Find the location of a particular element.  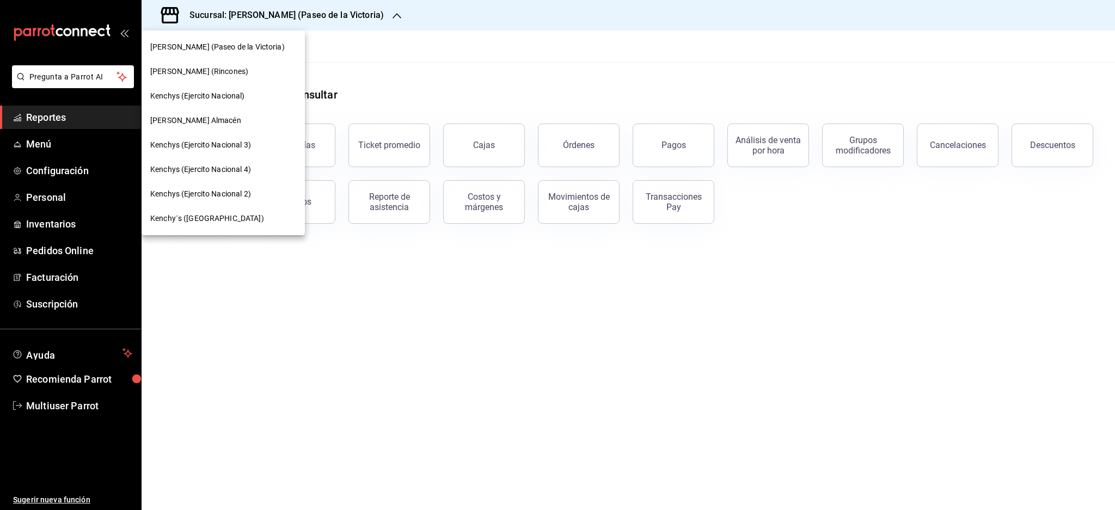

span: Kenchys (Ejercito Nacional) is located at coordinates (198, 96).